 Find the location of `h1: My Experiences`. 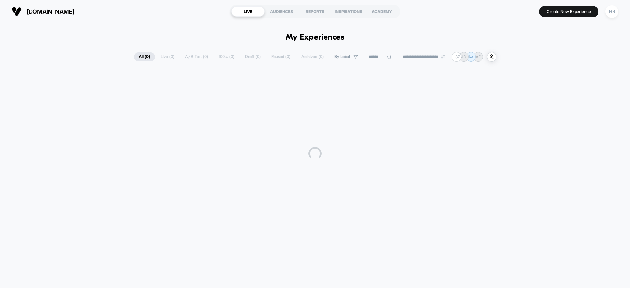

h1: My Experiences is located at coordinates (315, 37).